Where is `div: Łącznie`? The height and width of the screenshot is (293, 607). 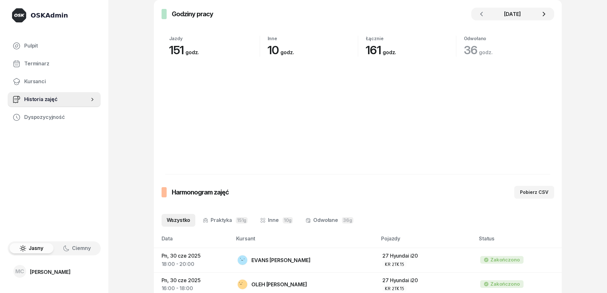 div: Łącznie is located at coordinates (411, 38).